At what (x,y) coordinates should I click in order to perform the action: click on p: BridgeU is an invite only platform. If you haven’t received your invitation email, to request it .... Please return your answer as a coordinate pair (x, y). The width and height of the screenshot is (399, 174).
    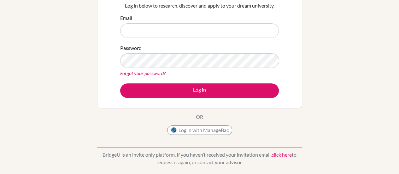
    Looking at the image, I should click on (200, 158).